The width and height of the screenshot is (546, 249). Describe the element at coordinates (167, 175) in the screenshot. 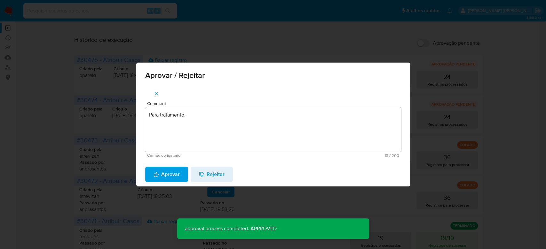

I see `button: Aprovar` at that location.